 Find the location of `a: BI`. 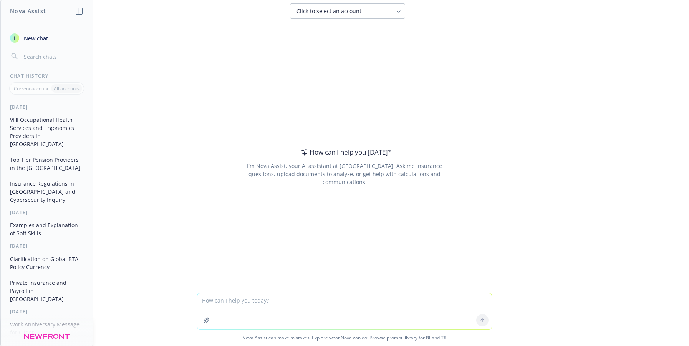

a: BI is located at coordinates (428, 337).